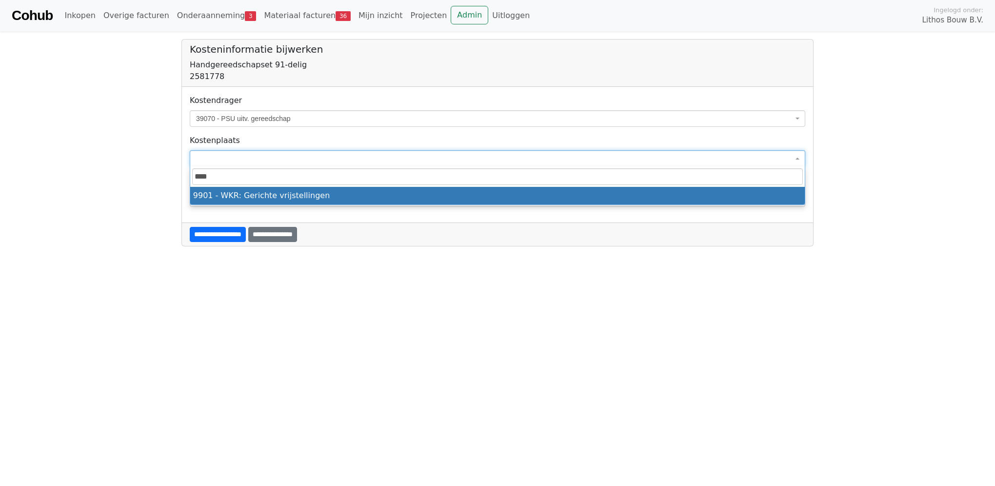  What do you see at coordinates (469, 15) in the screenshot?
I see `a: Admin` at bounding box center [469, 15].